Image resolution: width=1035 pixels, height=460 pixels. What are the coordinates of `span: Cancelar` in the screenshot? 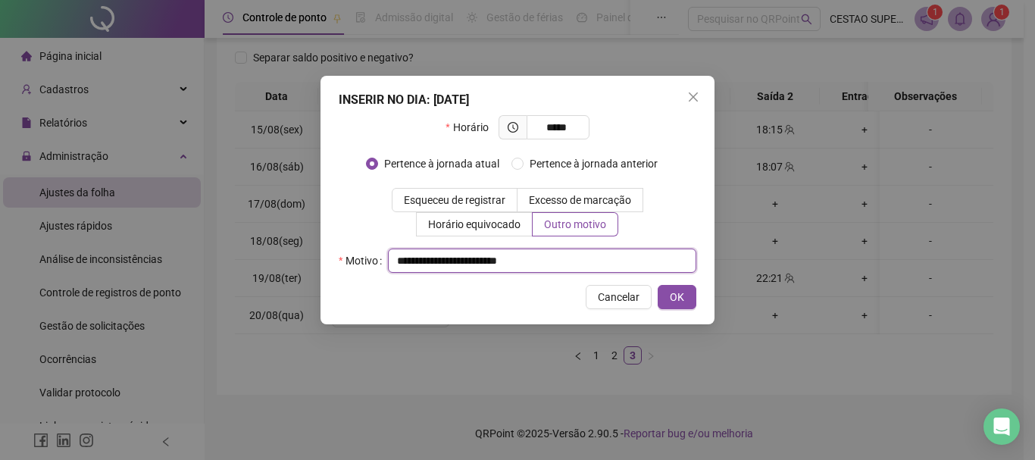 It's located at (618, 297).